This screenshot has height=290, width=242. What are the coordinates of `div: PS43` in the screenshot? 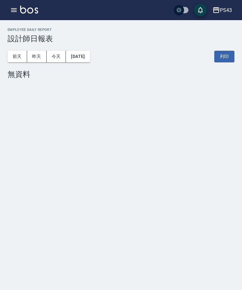 It's located at (226, 10).